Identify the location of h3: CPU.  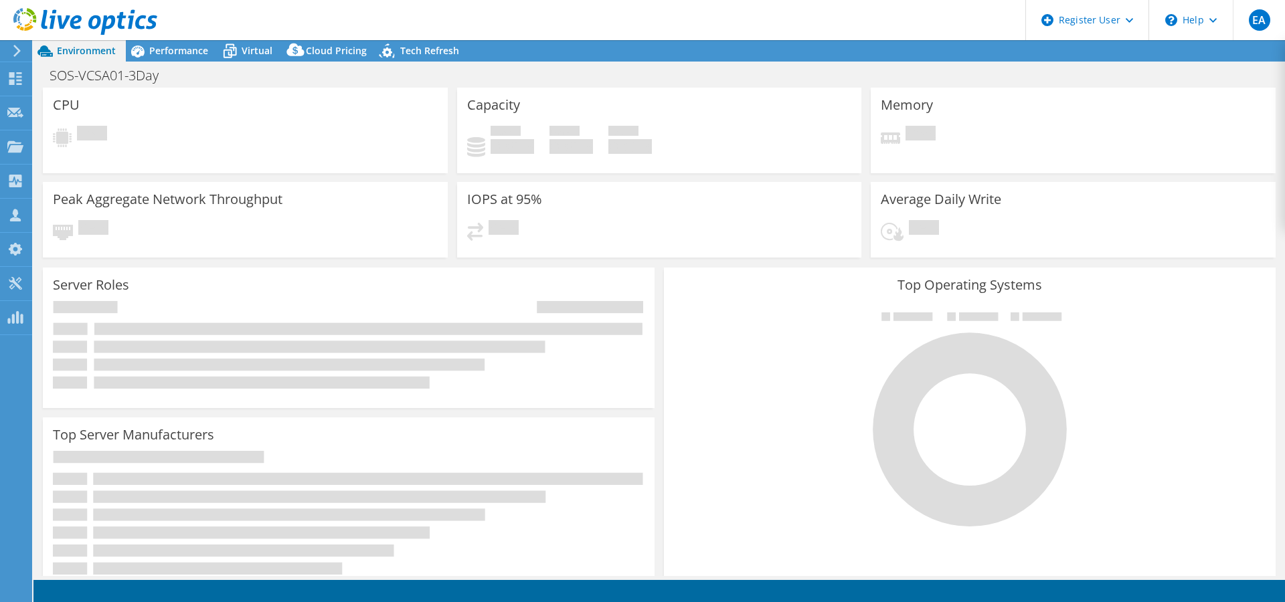
(66, 105).